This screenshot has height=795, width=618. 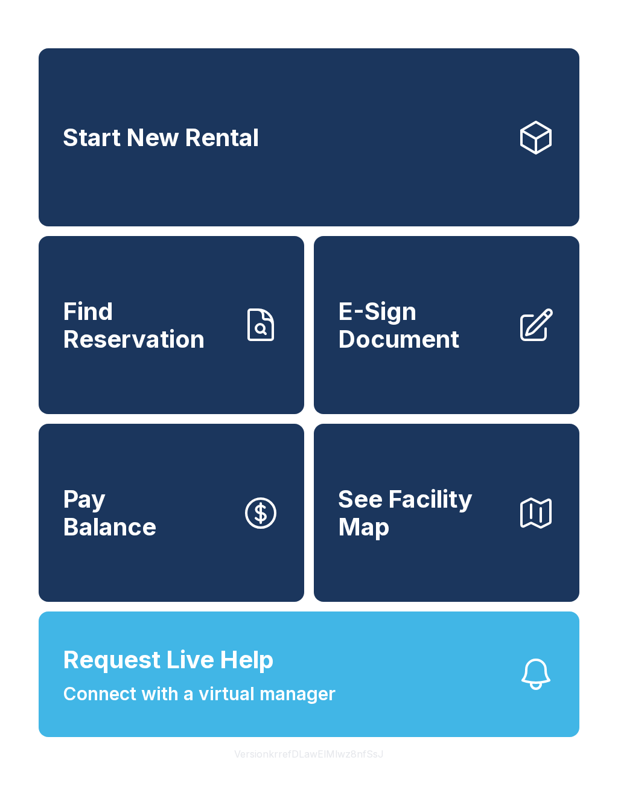 What do you see at coordinates (147, 325) in the screenshot?
I see `span: Find Reservation` at bounding box center [147, 325].